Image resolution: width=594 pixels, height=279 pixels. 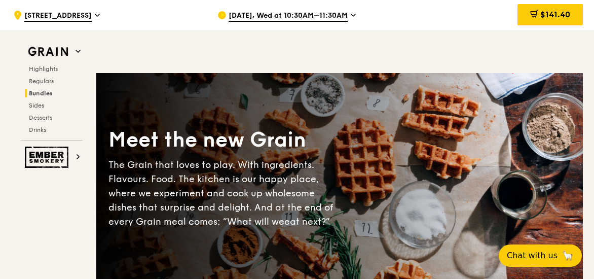 What do you see at coordinates (224, 140) in the screenshot?
I see `div: Meet the new Grain` at bounding box center [224, 140].